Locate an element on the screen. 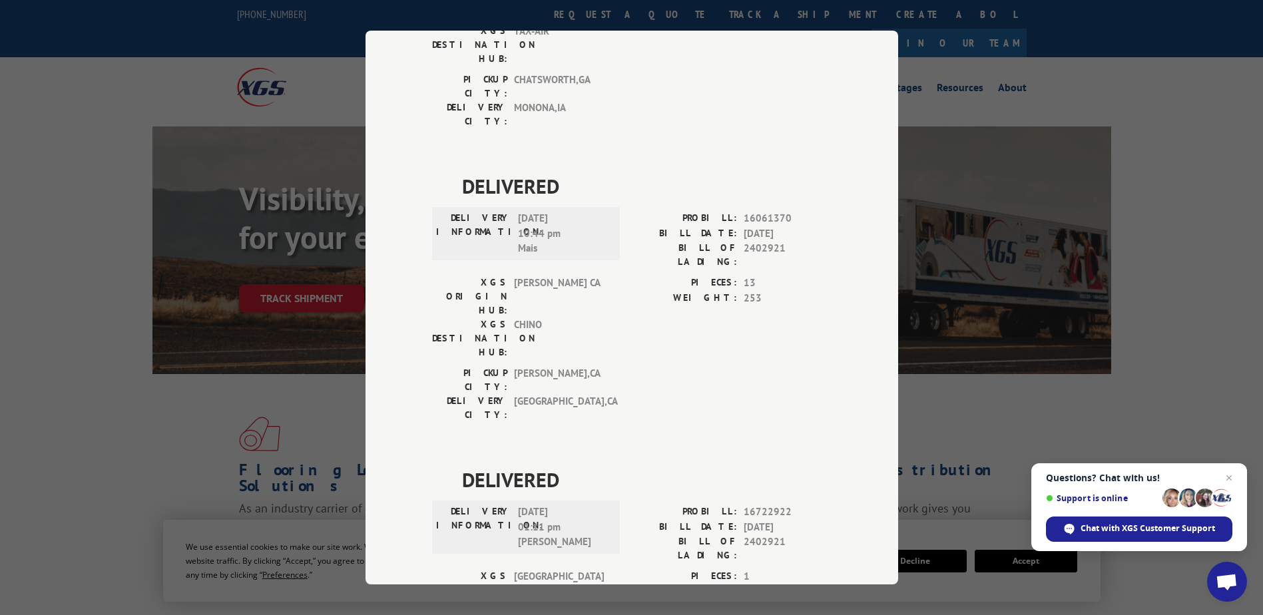  span: 1 is located at coordinates (788, 577).